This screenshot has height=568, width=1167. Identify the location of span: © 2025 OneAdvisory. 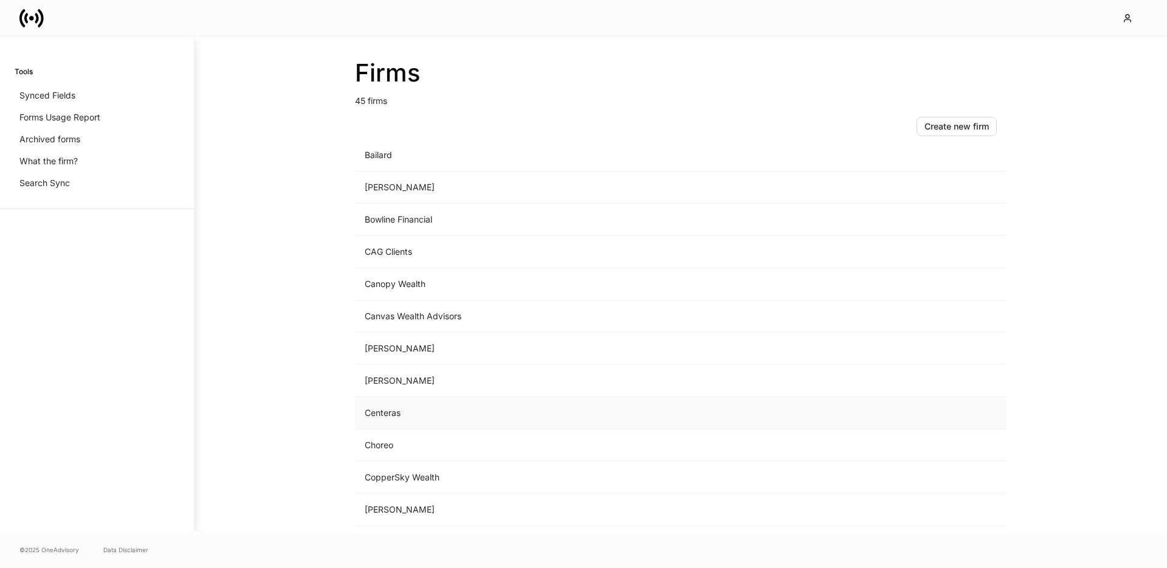
(49, 550).